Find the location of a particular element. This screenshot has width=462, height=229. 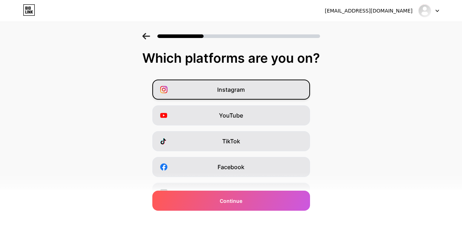

span: YouTube is located at coordinates (231, 115).